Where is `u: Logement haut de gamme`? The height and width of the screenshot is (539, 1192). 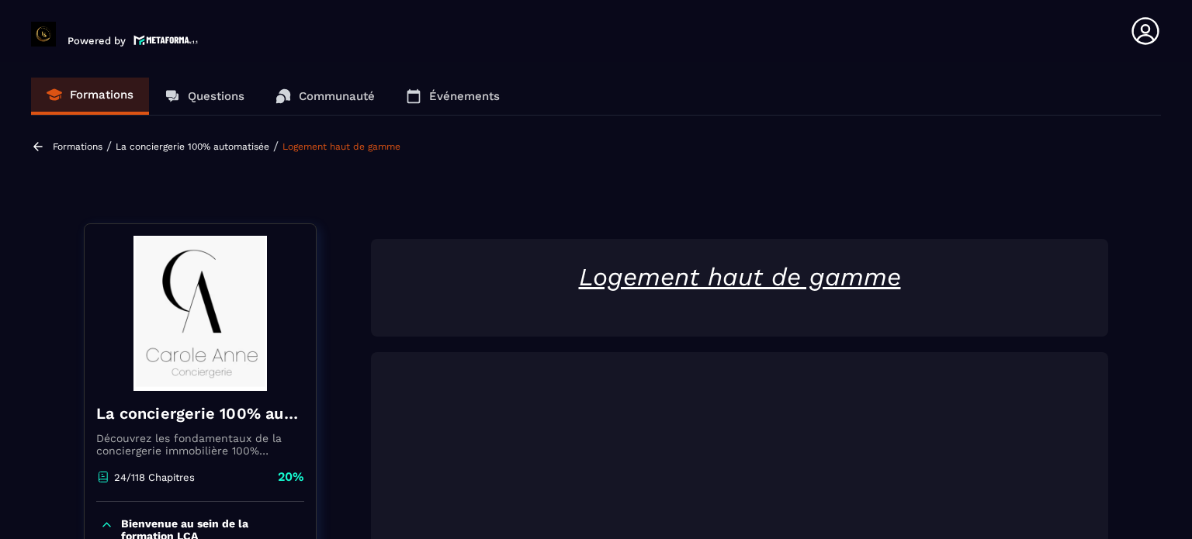
u: Logement haut de gamme is located at coordinates (740, 277).